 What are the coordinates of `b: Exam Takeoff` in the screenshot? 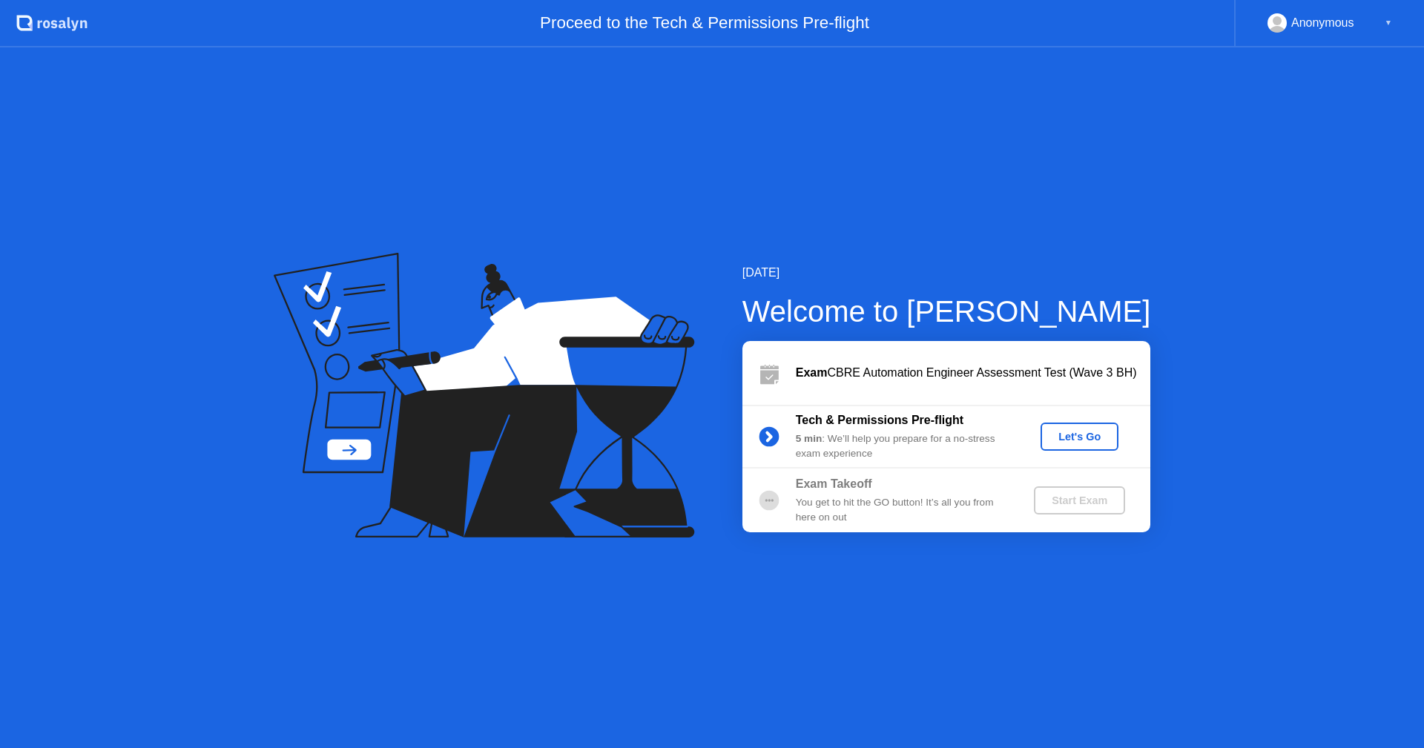 It's located at (834, 484).